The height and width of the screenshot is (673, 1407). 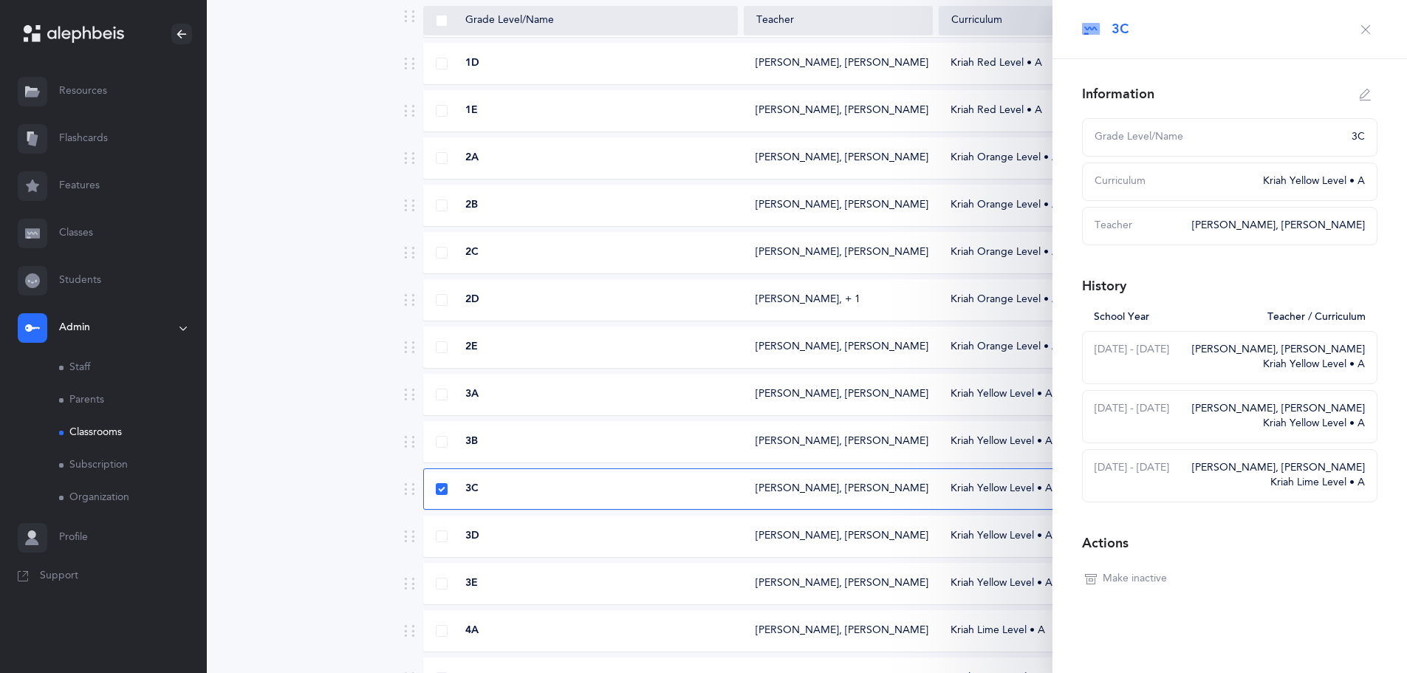 I want to click on a: Subscription, so click(x=133, y=465).